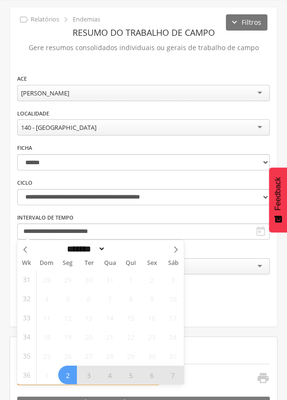 The image size is (287, 400). What do you see at coordinates (27, 279) in the screenshot?
I see `span: 31` at bounding box center [27, 279].